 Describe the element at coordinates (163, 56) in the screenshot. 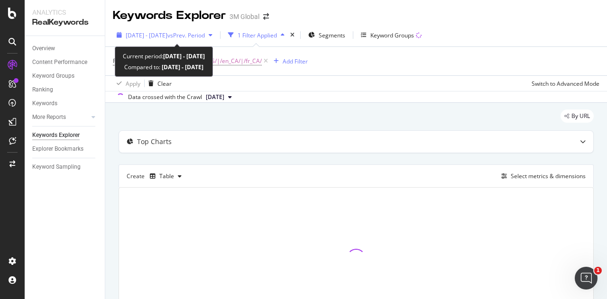

I see `div: Current period:` at that location.